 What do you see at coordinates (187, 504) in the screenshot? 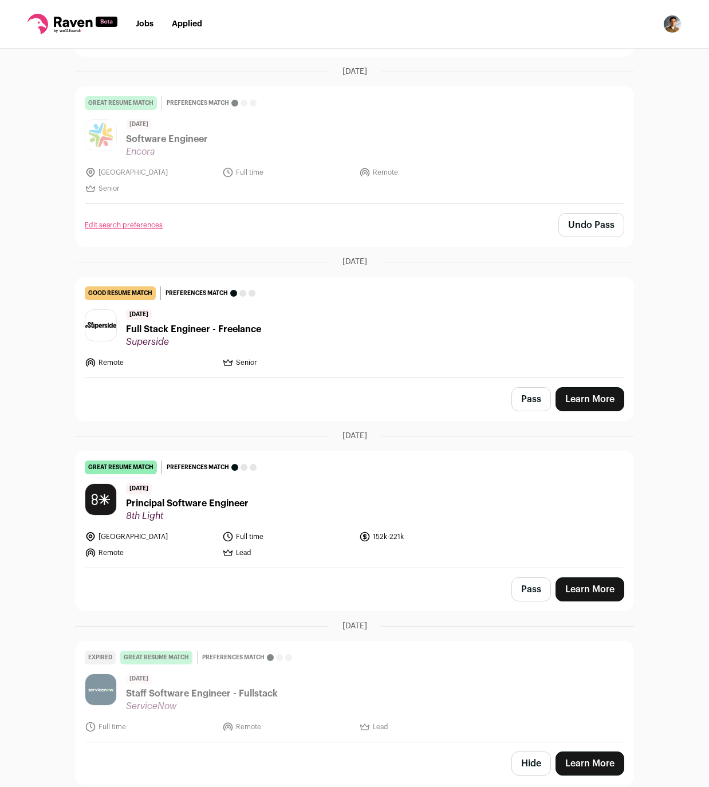
I see `span: Principal Software Engineer` at bounding box center [187, 504].